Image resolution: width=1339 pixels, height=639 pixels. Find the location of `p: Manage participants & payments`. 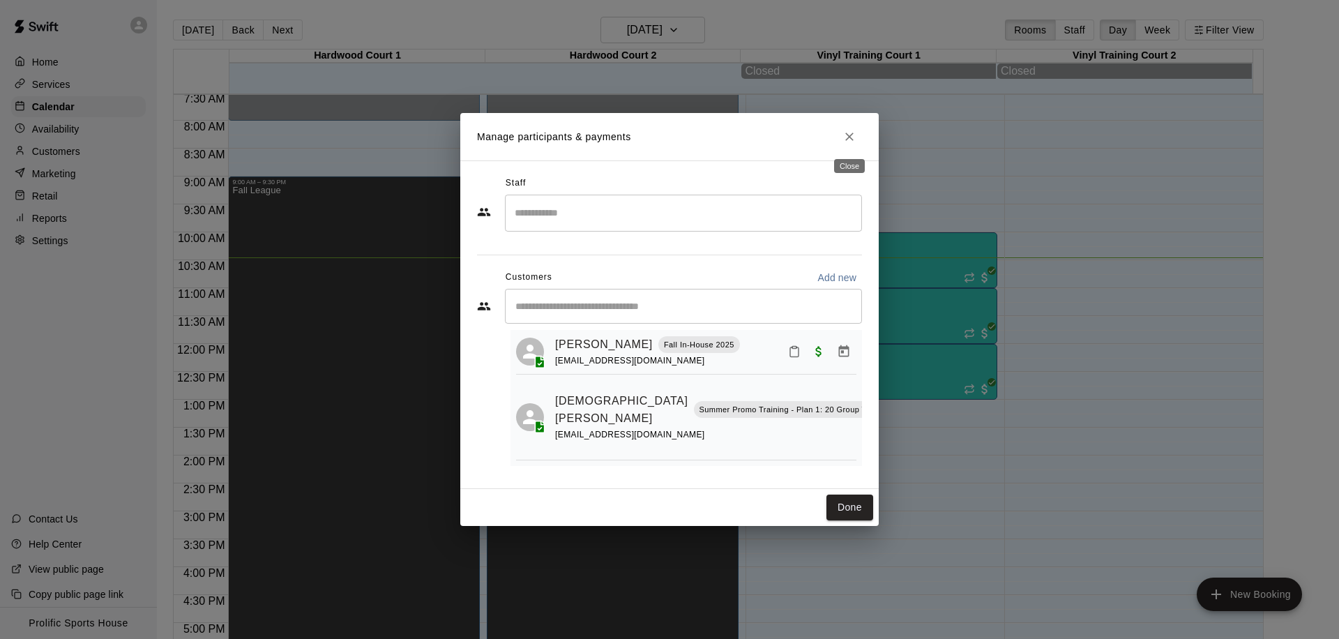

p: Manage participants & payments is located at coordinates (554, 137).